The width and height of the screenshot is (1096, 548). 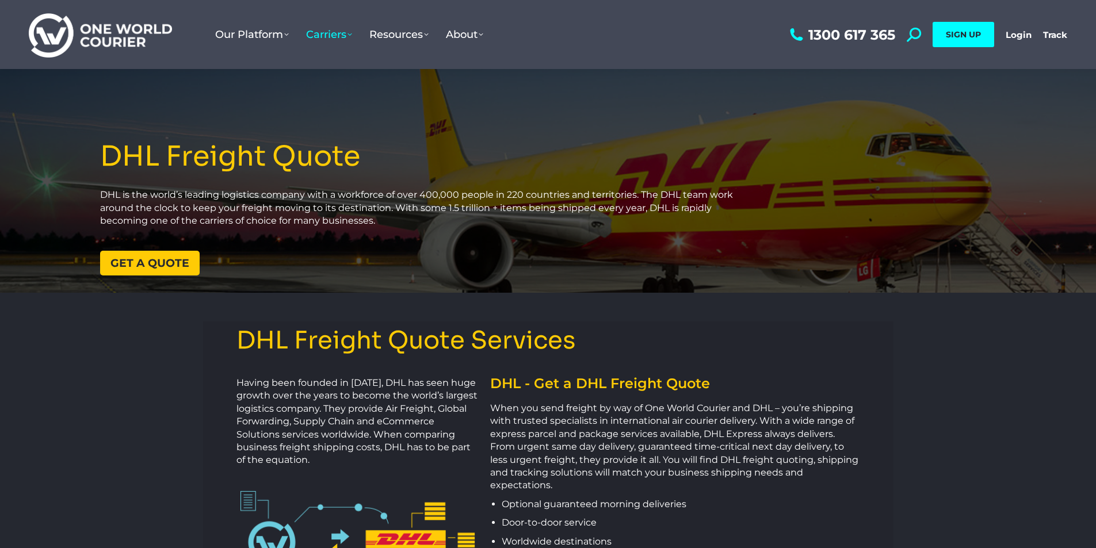 I want to click on a: Resources, so click(x=399, y=35).